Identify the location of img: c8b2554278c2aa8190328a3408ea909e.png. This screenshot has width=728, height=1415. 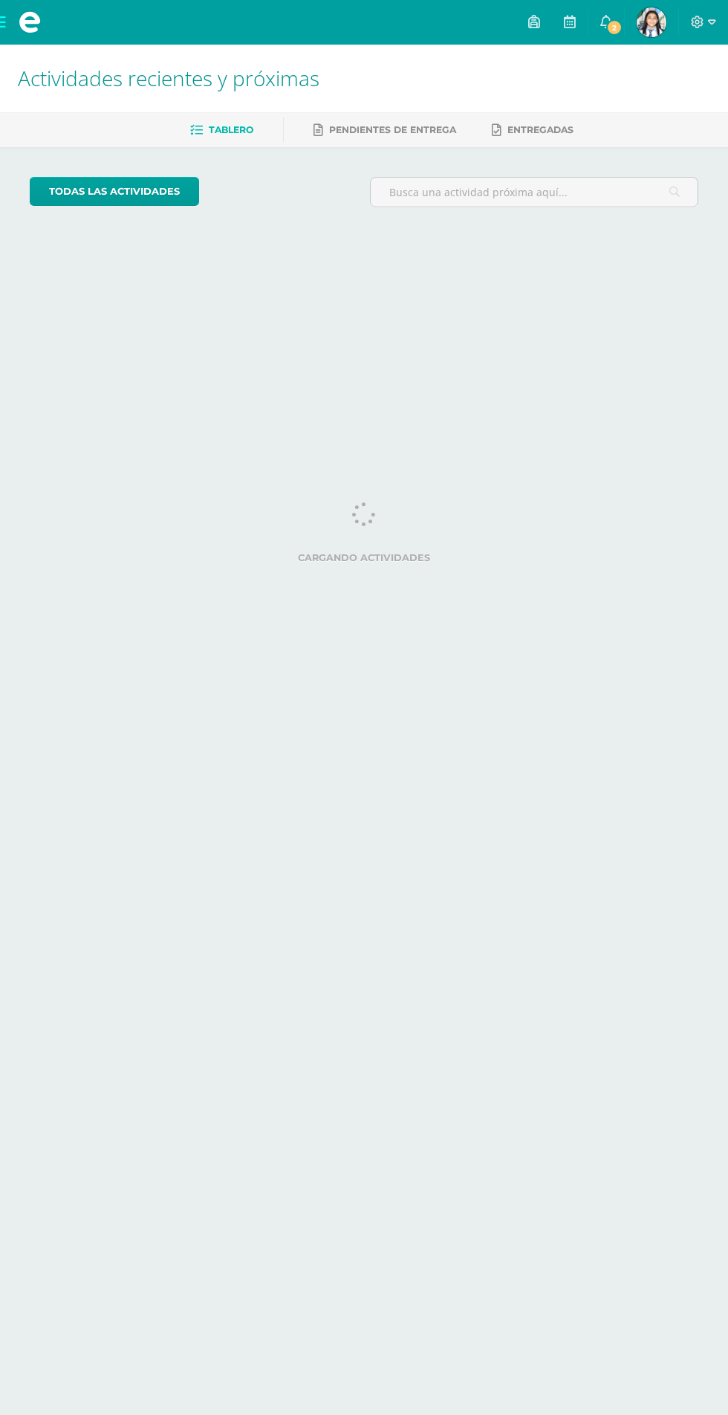
(652, 22).